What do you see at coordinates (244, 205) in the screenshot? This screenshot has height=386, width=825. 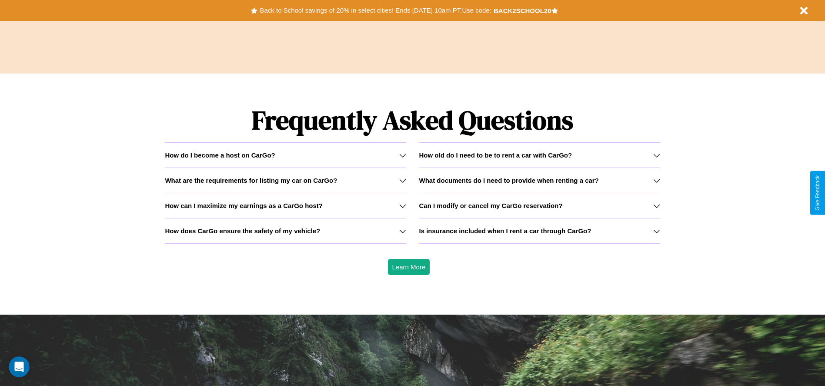 I see `h3: How can I maximize my earnings as a CarGo host?` at bounding box center [244, 205].